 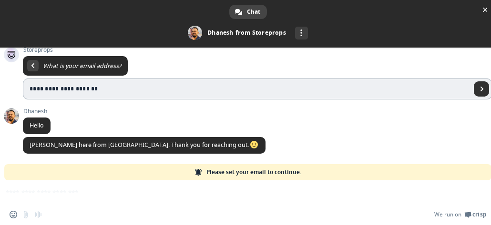 What do you see at coordinates (485, 10) in the screenshot?
I see `span: Close chat` at bounding box center [485, 10].